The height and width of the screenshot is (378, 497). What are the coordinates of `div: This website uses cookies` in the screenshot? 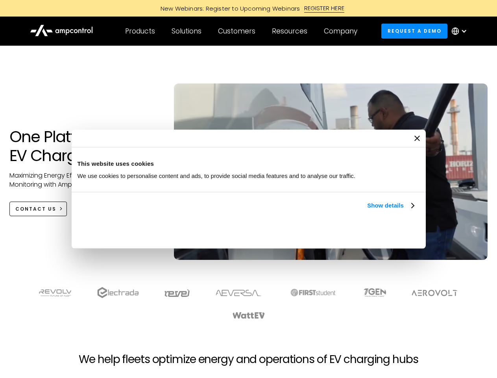 It's located at (249, 164).